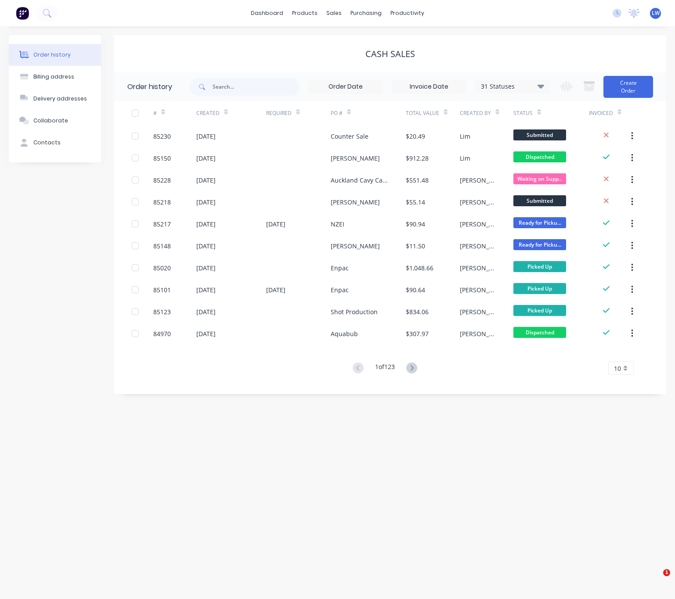 The height and width of the screenshot is (599, 675). Describe the element at coordinates (415, 224) in the screenshot. I see `div: $90.94` at that location.